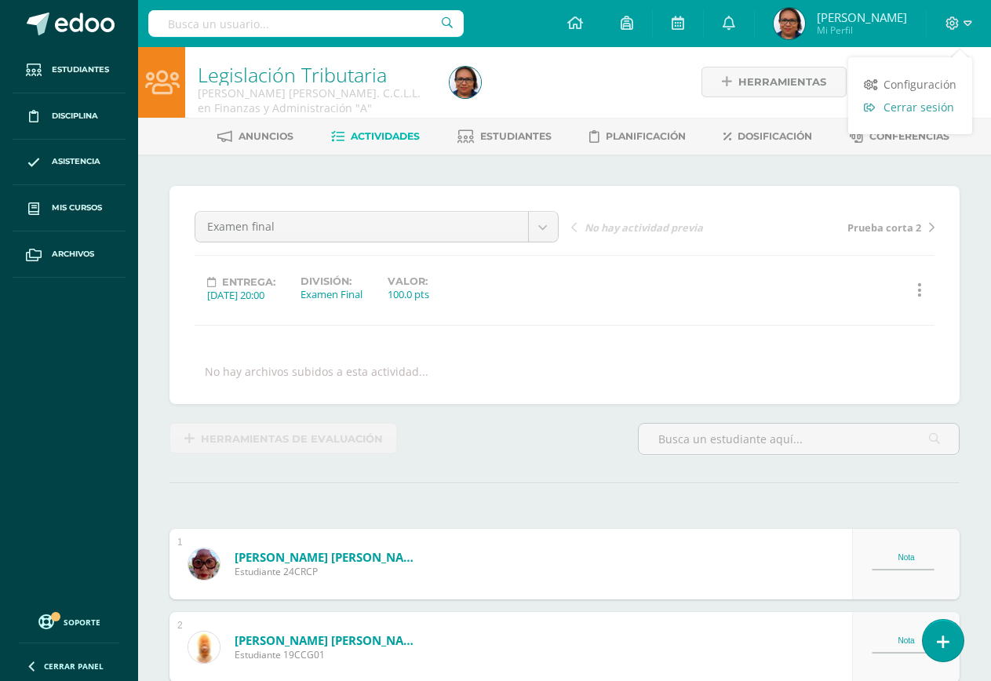 The image size is (991, 681). I want to click on span: Archivos, so click(73, 254).